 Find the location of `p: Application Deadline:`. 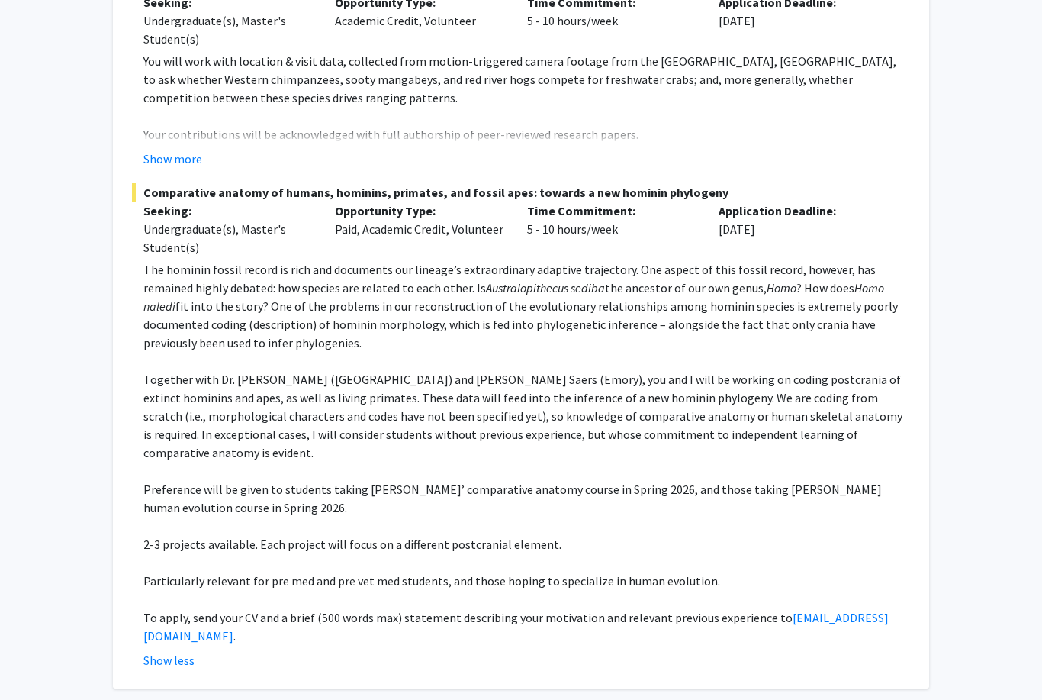

p: Application Deadline: is located at coordinates (803, 211).